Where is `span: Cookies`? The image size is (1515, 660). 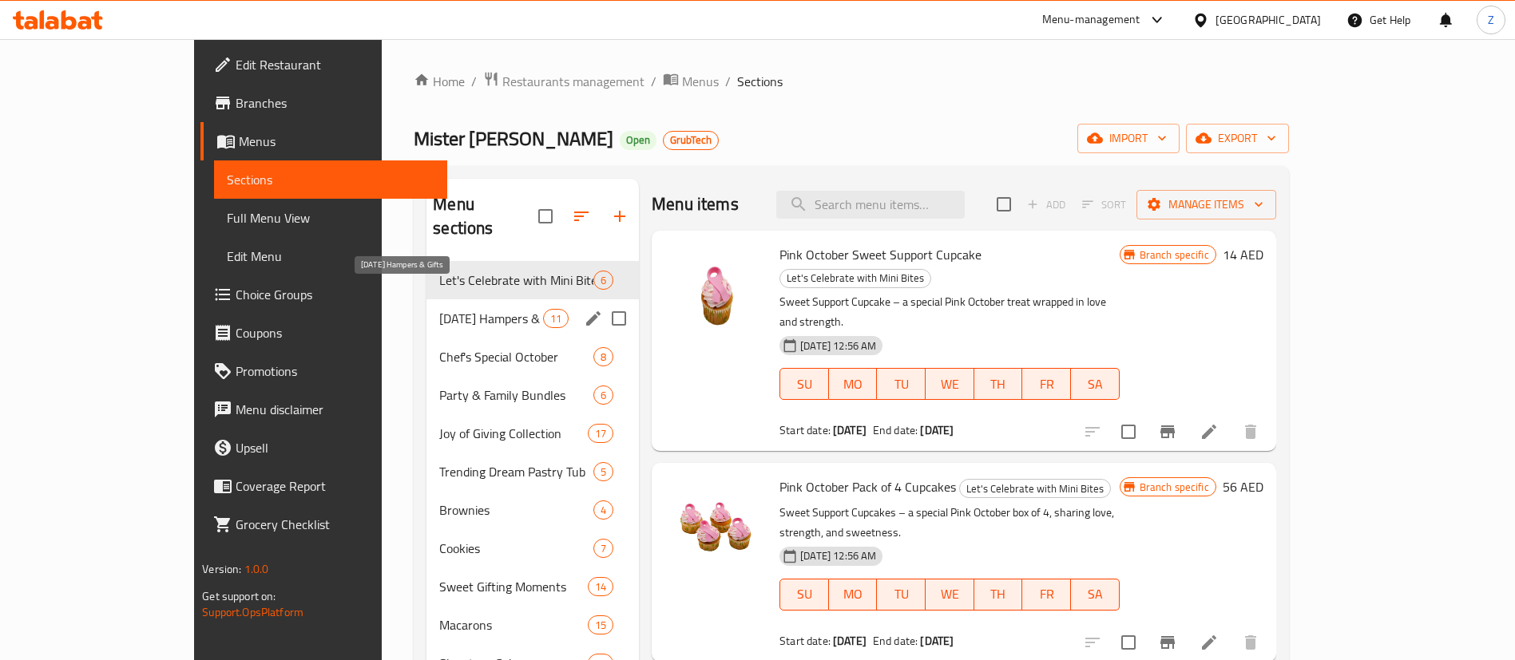
span: Cookies is located at coordinates (516, 549).